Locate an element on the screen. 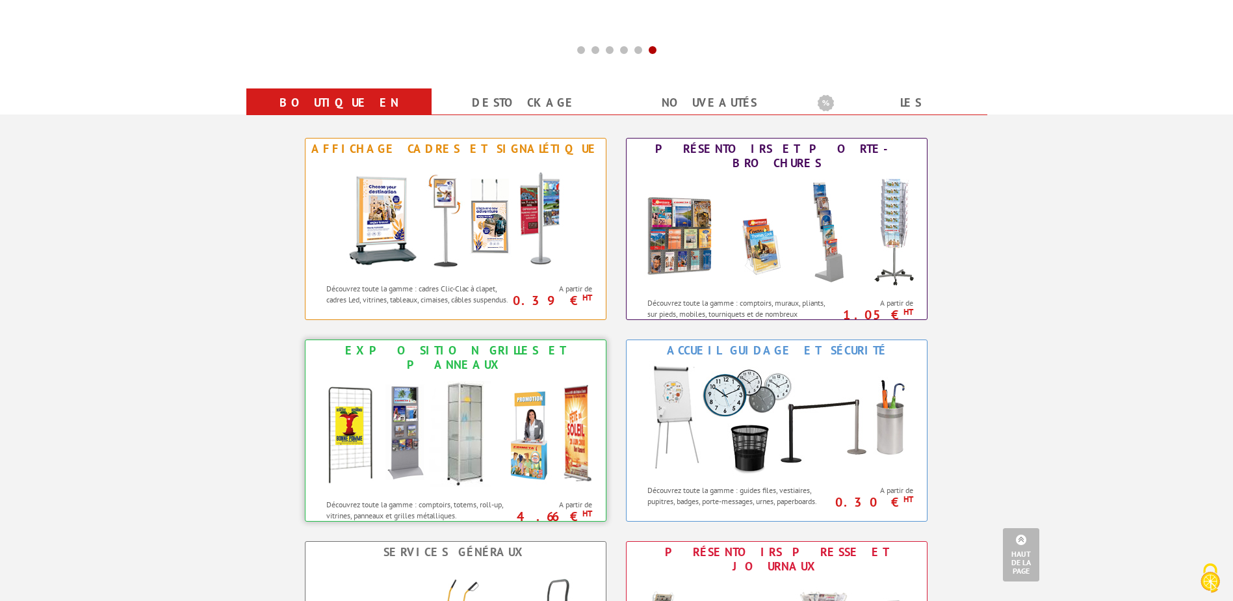 Image resolution: width=1233 pixels, height=601 pixels. a: nouveautés is located at coordinates (709, 103).